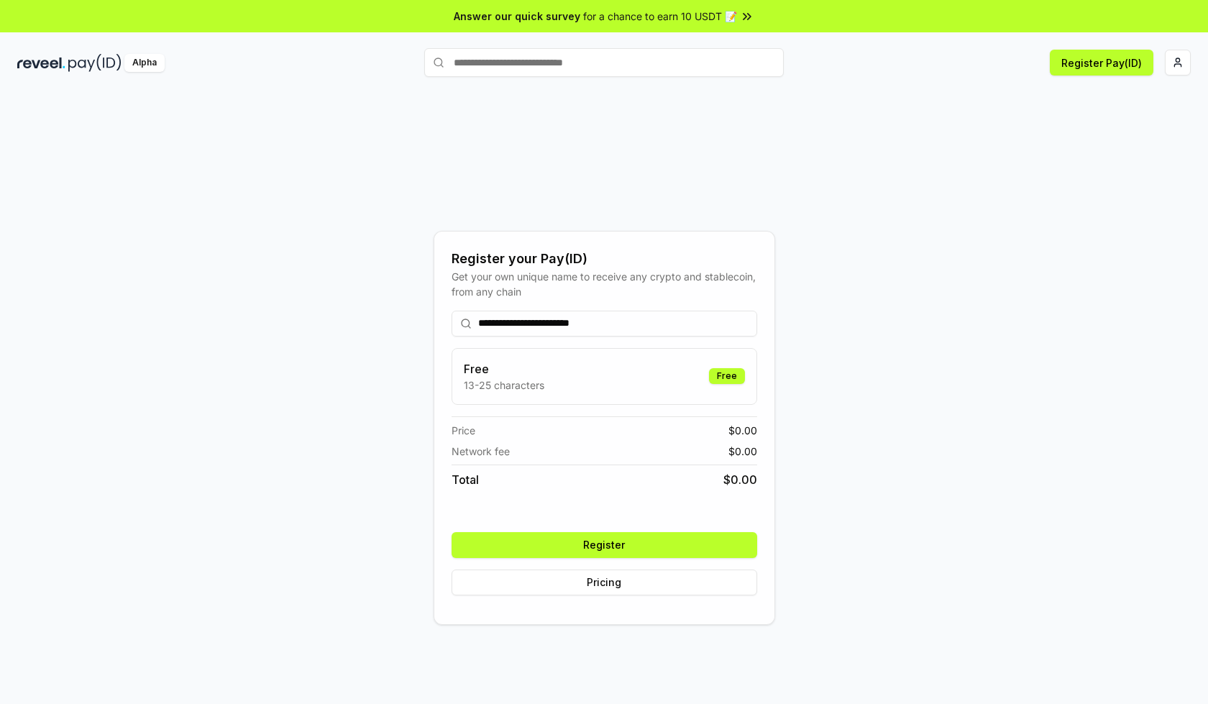 Image resolution: width=1208 pixels, height=704 pixels. What do you see at coordinates (604, 284) in the screenshot?
I see `div: Get your own unique name to receive any crypto and stablecoin, from any chain` at bounding box center [604, 284].